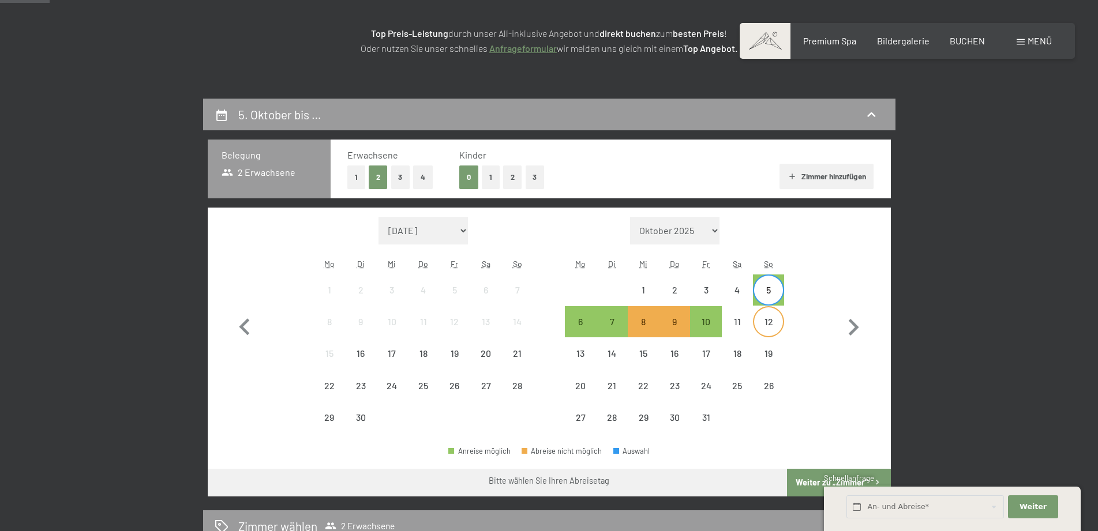  I want to click on strong: direkt buchen, so click(628, 33).